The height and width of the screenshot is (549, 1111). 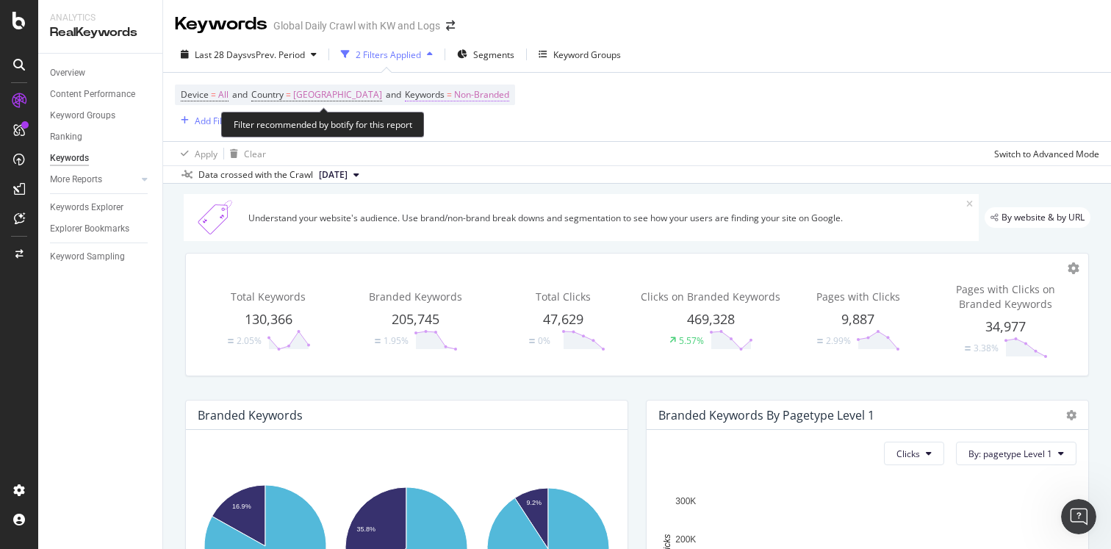 I want to click on text: 35.8%, so click(x=367, y=529).